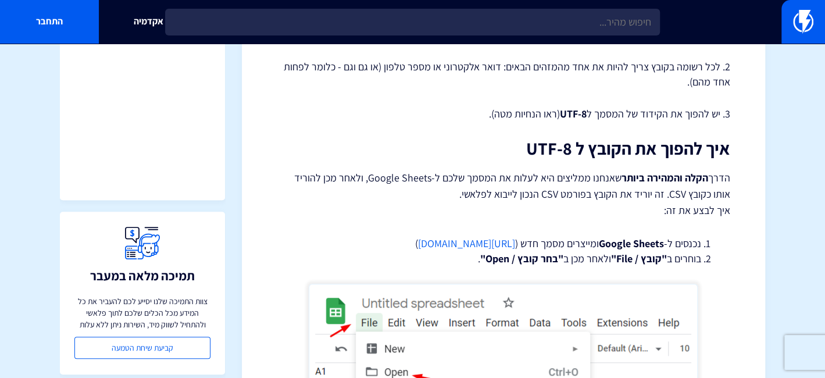 This screenshot has height=378, width=825. I want to click on input: חיפוש מהיר..., so click(412, 22).